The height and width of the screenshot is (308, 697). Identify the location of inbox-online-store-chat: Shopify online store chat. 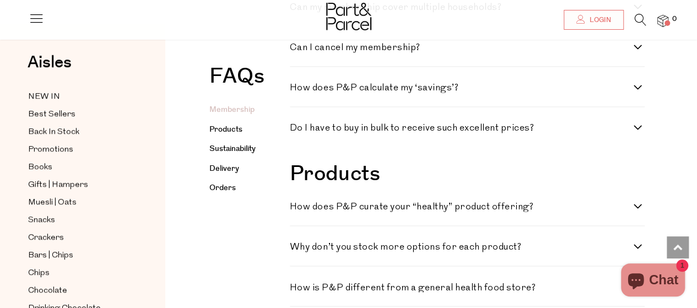
(653, 281).